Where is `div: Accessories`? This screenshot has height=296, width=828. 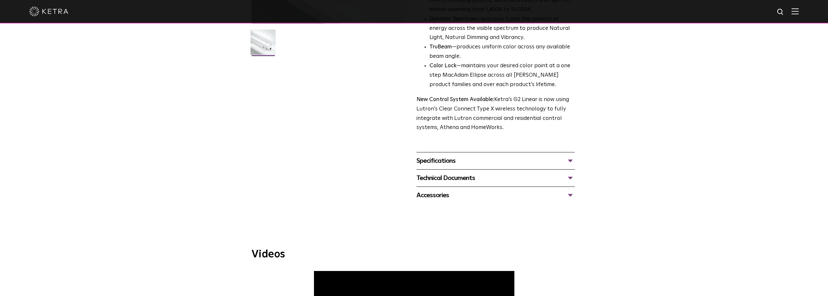
div: Accessories is located at coordinates (495, 195).